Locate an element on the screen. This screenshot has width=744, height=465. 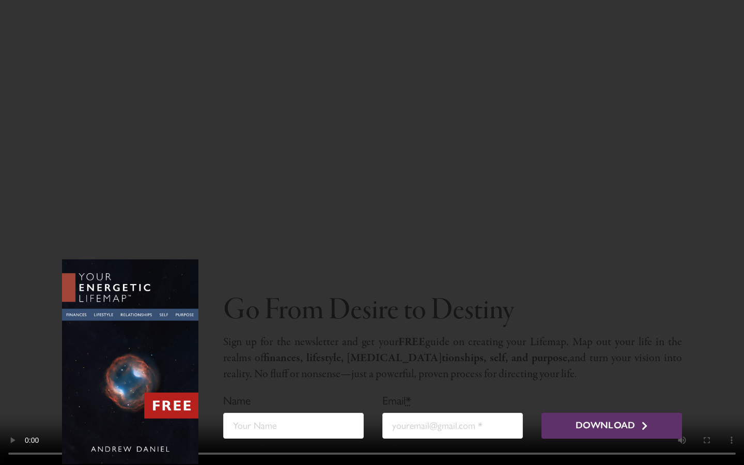
label: Email is located at coordinates (397, 401).